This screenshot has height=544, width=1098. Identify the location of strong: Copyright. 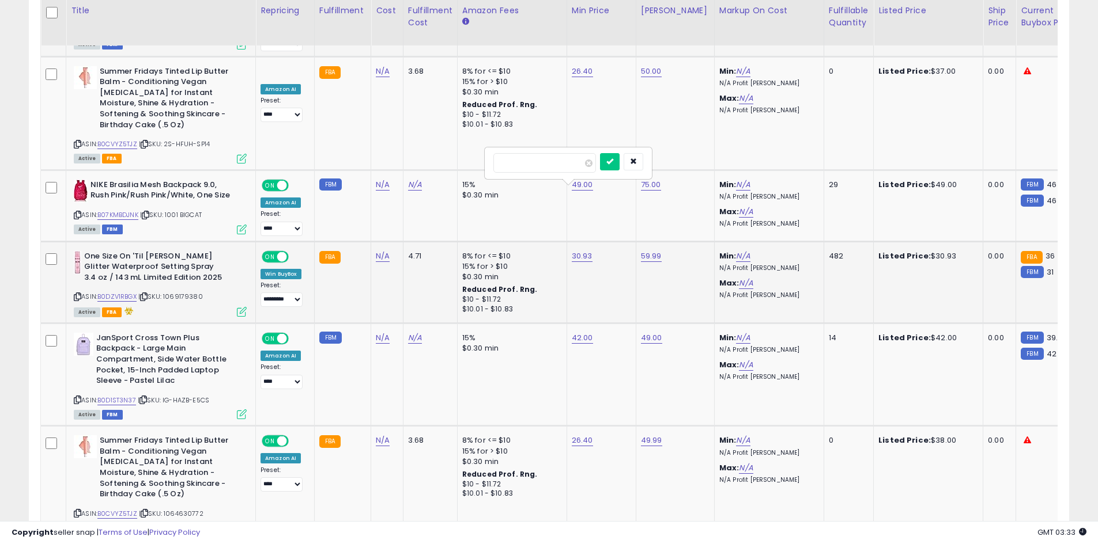
(32, 532).